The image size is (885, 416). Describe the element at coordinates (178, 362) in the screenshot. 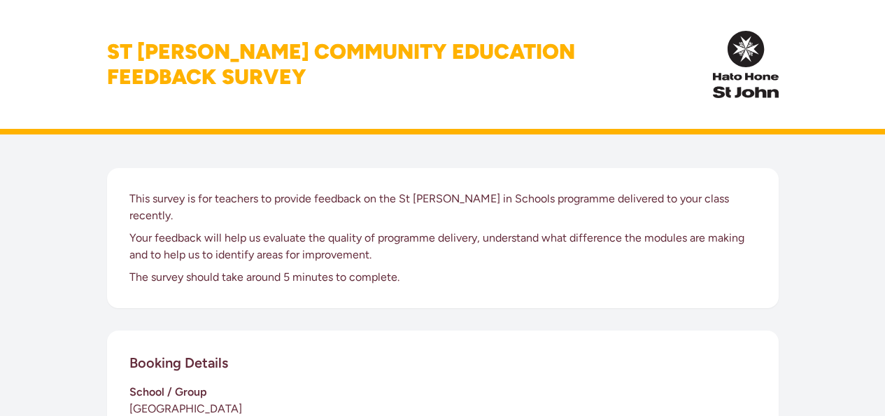

I see `h2: Booking Details` at that location.